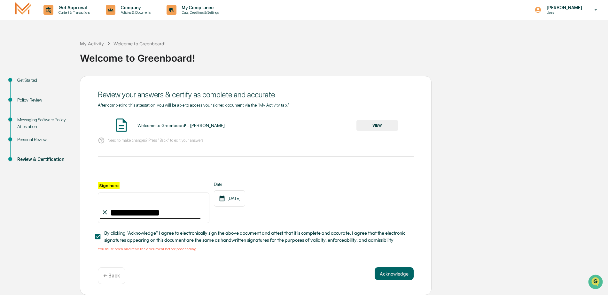 The image size is (608, 295). What do you see at coordinates (27, 96) in the screenshot?
I see `span: Data Lookup` at bounding box center [27, 96].